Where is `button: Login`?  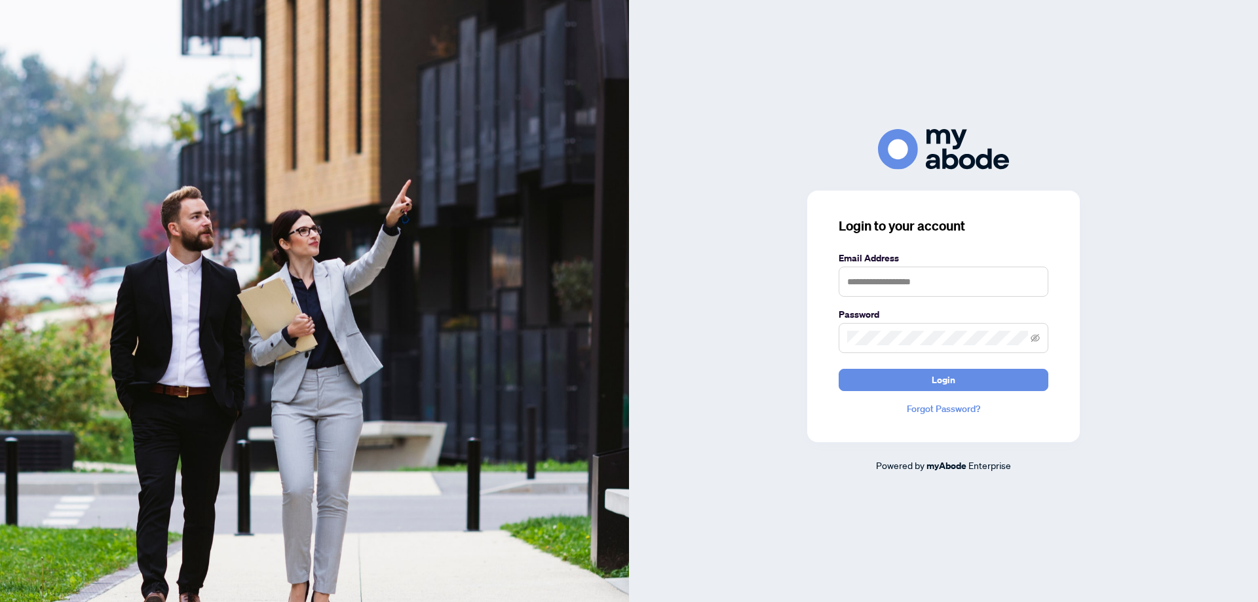 button: Login is located at coordinates (944, 380).